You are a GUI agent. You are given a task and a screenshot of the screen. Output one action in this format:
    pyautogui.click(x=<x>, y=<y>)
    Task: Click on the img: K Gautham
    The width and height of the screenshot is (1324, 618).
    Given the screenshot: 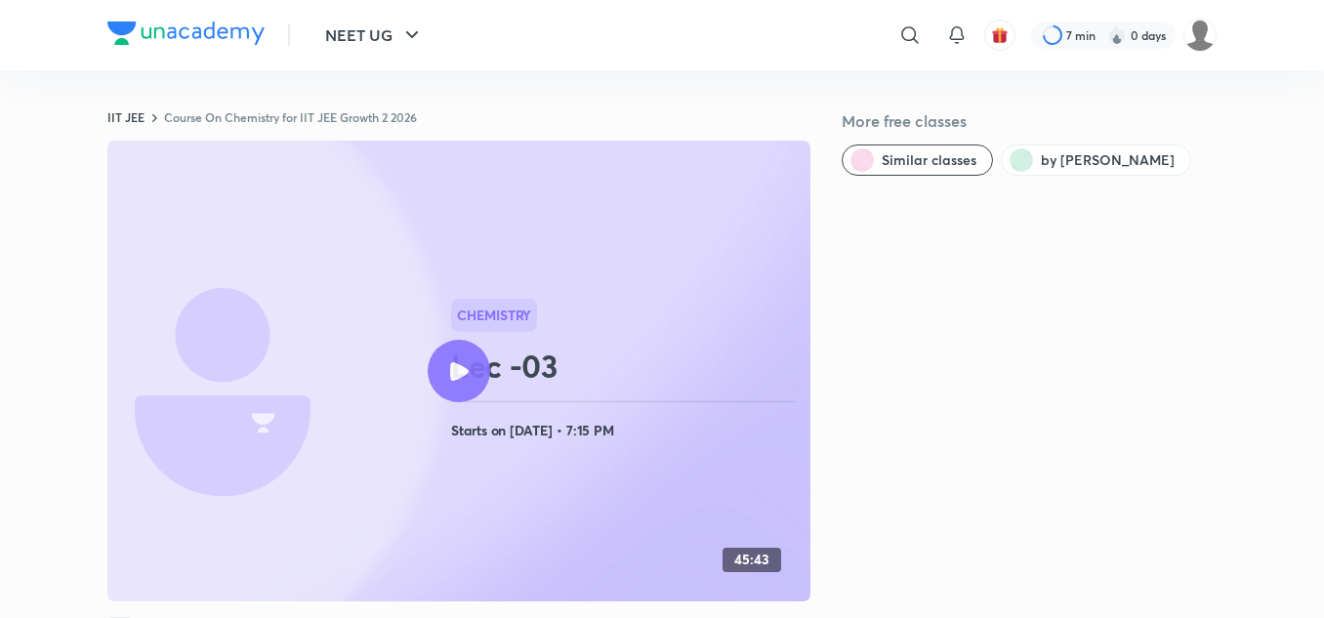 What is the action you would take?
    pyautogui.click(x=1200, y=35)
    